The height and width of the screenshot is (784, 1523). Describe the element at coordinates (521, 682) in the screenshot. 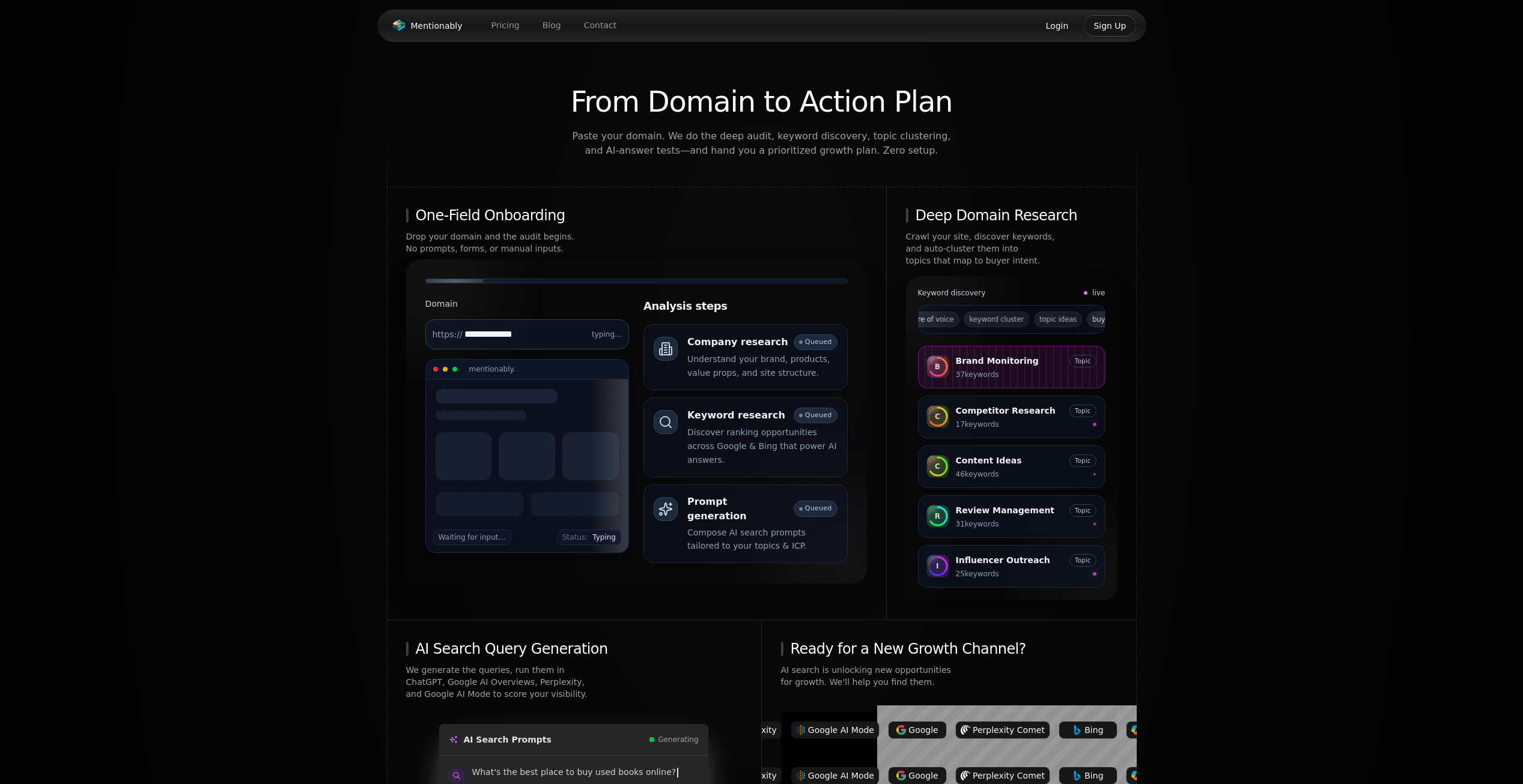

I see `span: We generate the queries, run them in ChatGPT, Google AI Overviews, Perplexity, and Google AI Mode...` at that location.